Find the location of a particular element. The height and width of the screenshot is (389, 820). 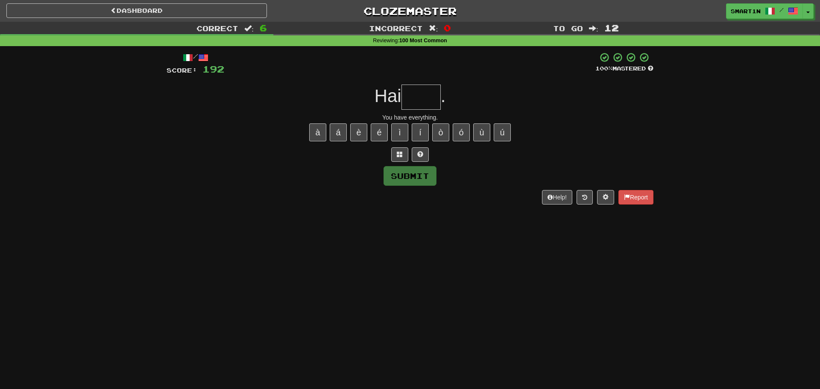

button: Switch sentence to multiple choice alt+p is located at coordinates (400, 155).